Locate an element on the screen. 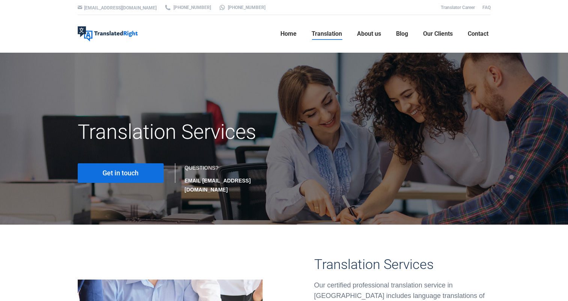  div: QUESTIONS? is located at coordinates (231, 178).